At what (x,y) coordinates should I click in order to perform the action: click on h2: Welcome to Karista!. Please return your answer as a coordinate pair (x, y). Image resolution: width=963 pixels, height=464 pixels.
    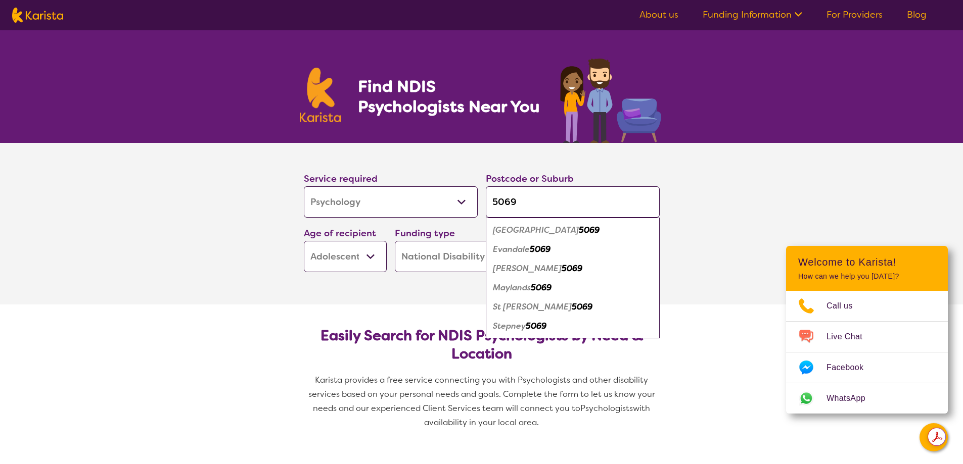
    Looking at the image, I should click on (867, 262).